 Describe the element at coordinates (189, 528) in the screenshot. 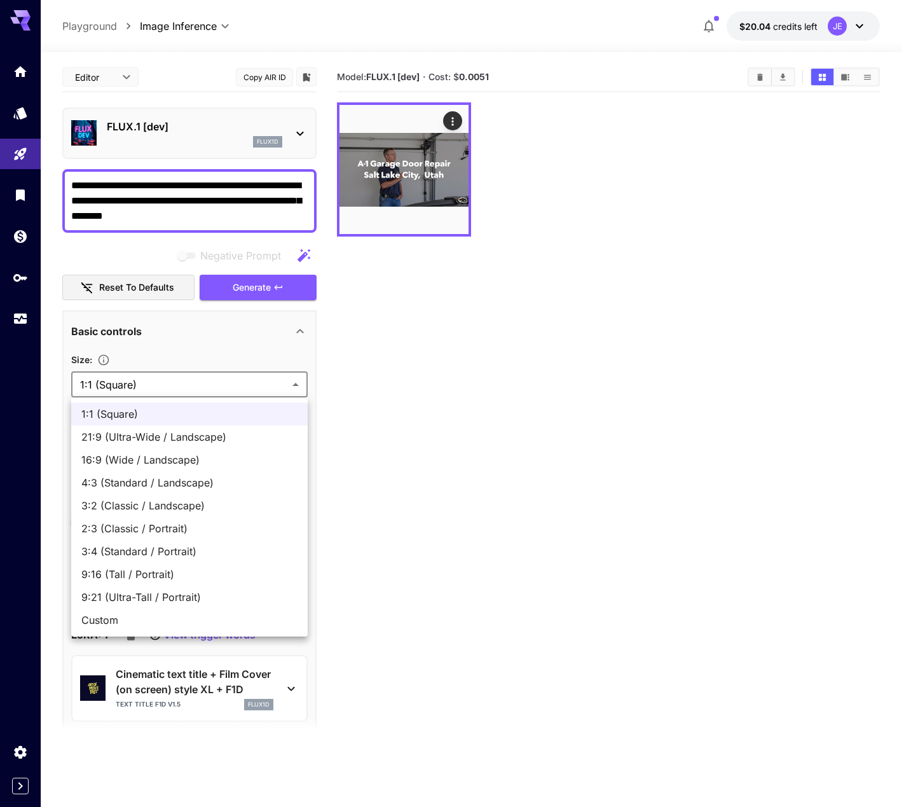

I see `span: 2:3 (Classic / Portrait)` at that location.